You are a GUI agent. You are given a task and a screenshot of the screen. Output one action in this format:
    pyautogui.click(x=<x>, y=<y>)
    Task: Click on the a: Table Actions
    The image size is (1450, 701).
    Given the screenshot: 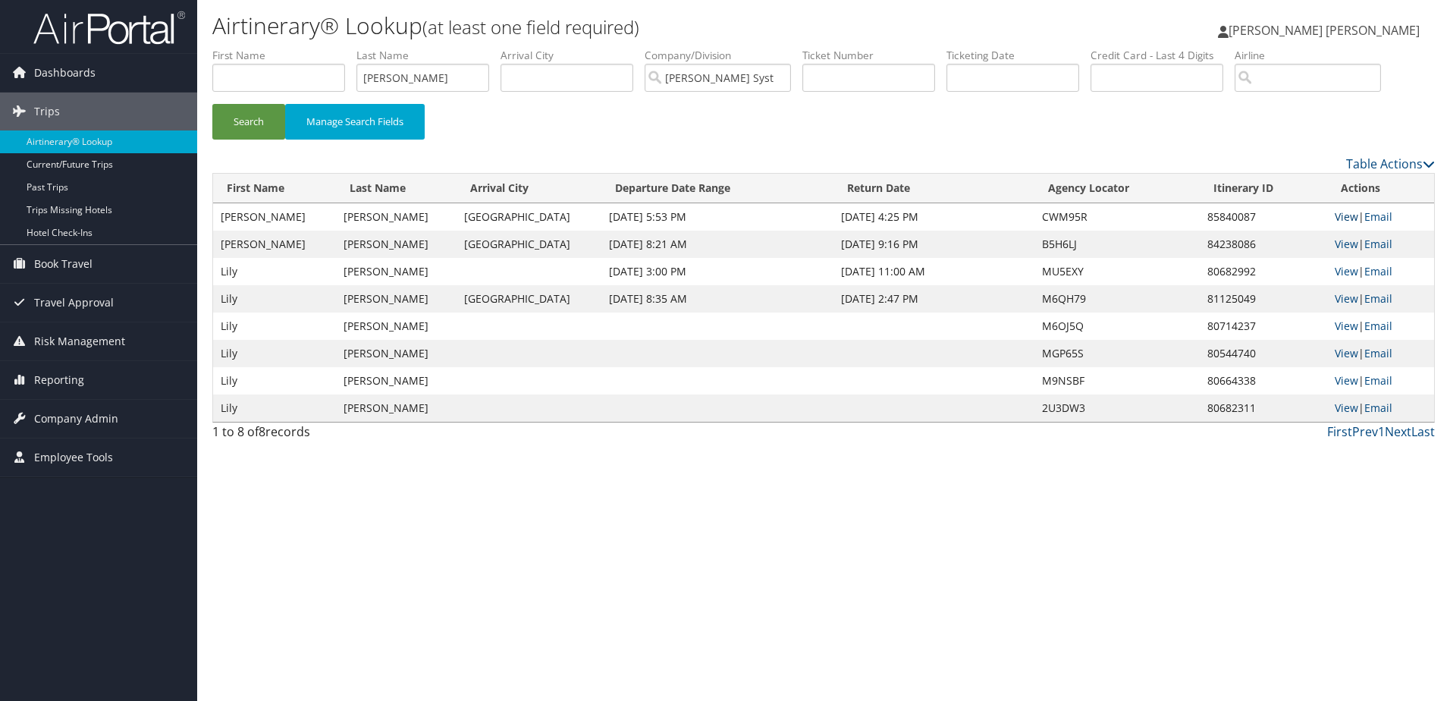 What is the action you would take?
    pyautogui.click(x=1390, y=164)
    